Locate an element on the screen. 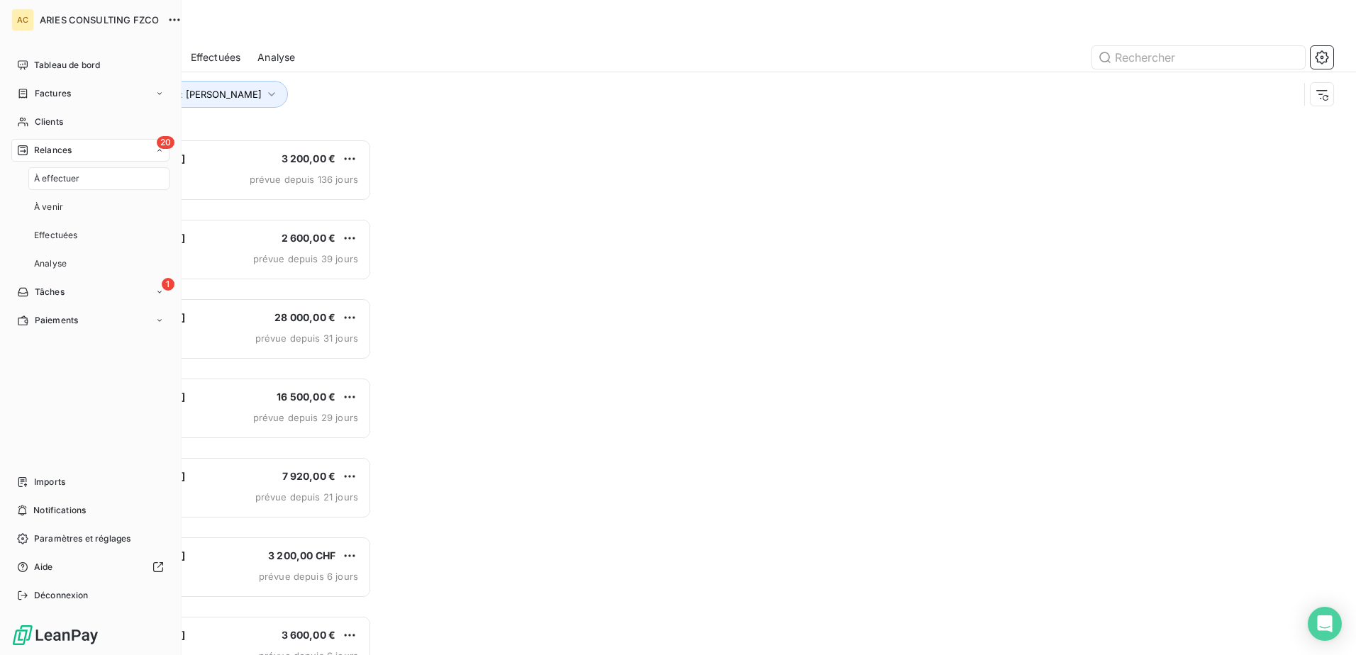  div: Open Intercom Messenger is located at coordinates (1324, 624).